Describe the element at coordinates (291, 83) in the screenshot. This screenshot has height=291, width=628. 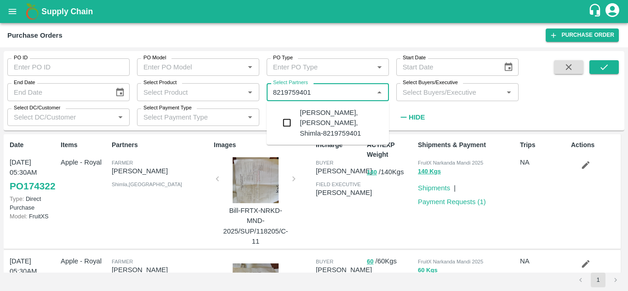
I see `label: Select Partners` at that location.